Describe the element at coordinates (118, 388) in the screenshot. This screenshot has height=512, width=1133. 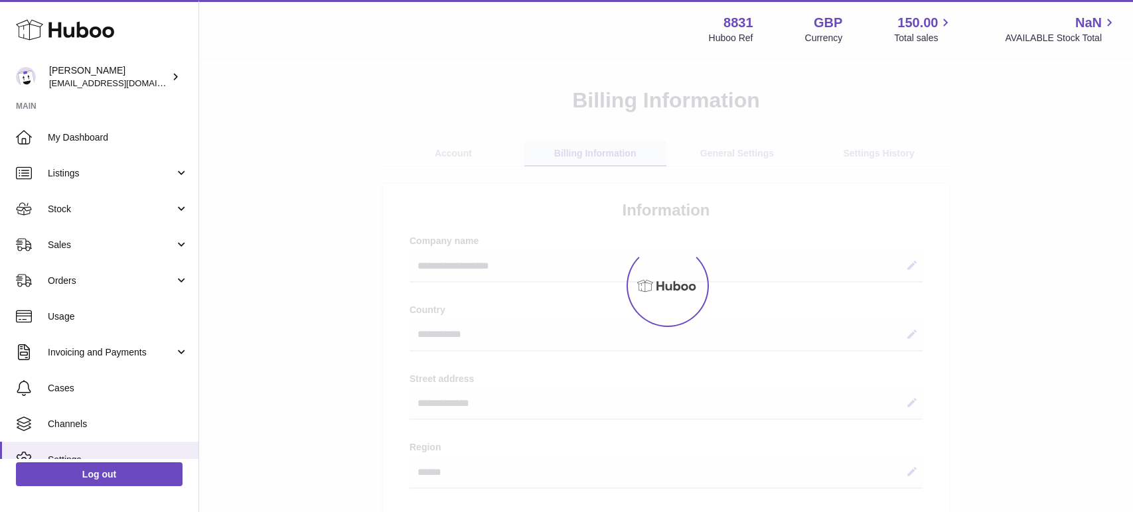
I see `span: Cases` at that location.